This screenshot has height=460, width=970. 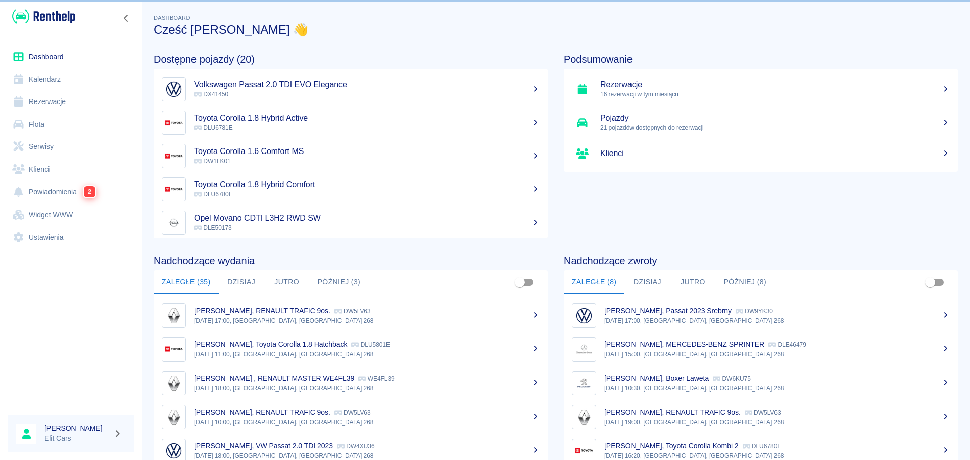 What do you see at coordinates (77, 439) in the screenshot?
I see `p: Elit Cars` at bounding box center [77, 439].